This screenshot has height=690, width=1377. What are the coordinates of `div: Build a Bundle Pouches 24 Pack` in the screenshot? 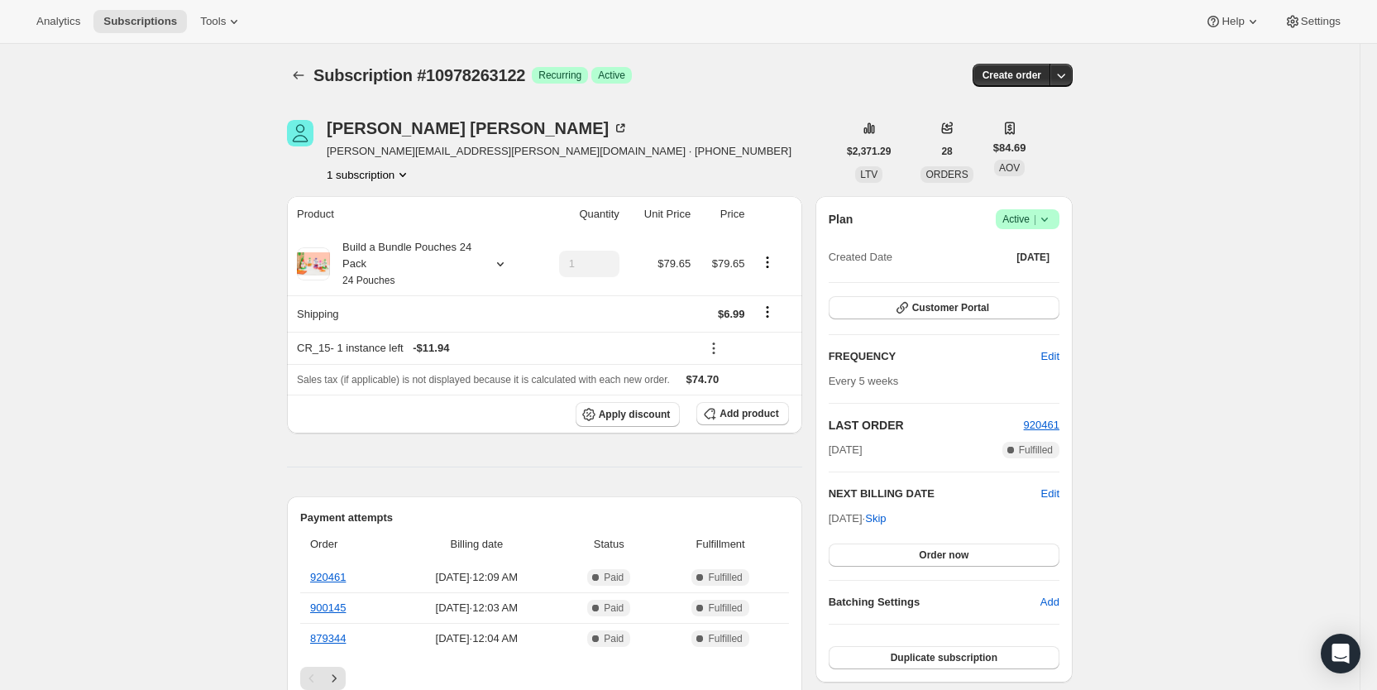 It's located at (404, 264).